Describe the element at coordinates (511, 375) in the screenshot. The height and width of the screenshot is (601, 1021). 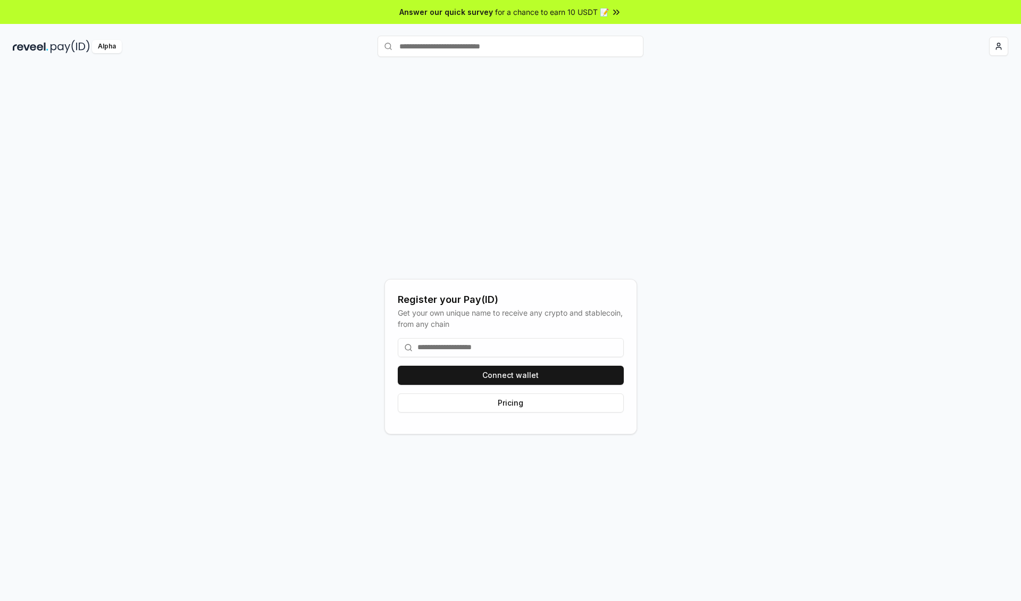
I see `button: Connect wallet` at that location.